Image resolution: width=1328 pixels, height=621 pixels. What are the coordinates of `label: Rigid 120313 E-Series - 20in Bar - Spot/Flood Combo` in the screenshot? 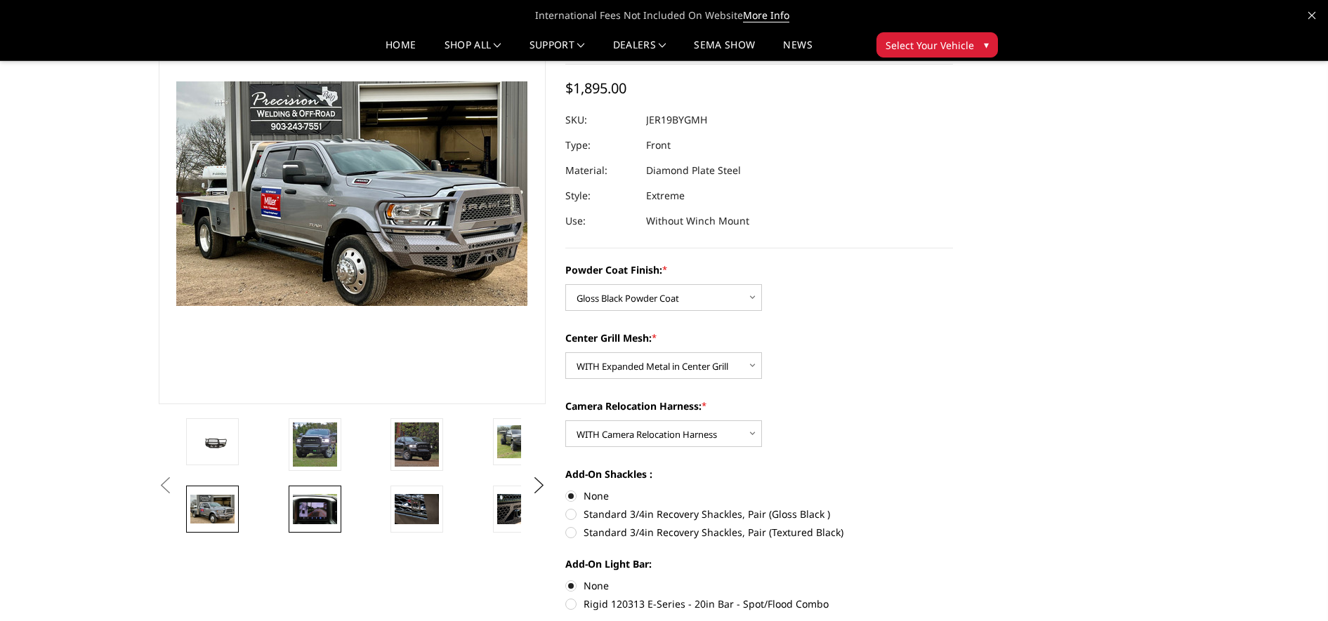 It's located at (759, 604).